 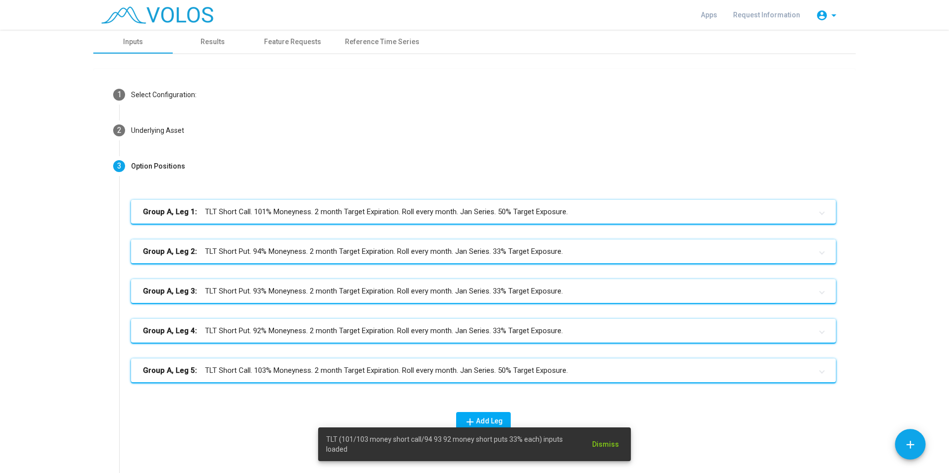 I want to click on mat-panel-title: TLT Short Put. 92% Moneyness. 2 month Target Expiration. Roll every month. Jan Series. 33% Target..., so click(x=477, y=331).